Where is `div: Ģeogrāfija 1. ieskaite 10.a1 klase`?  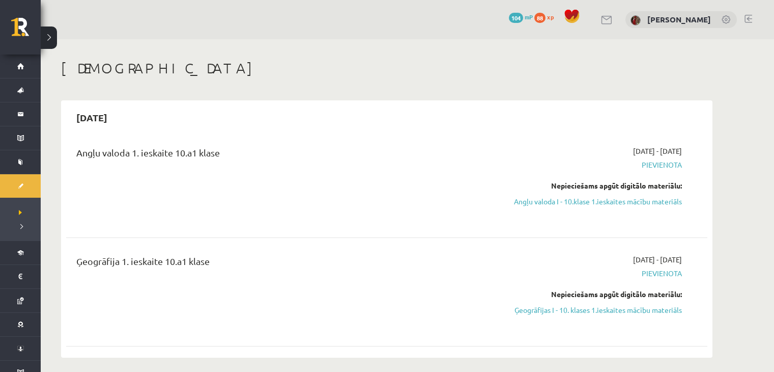
div: Ģeogrāfija 1. ieskaite 10.a1 klase is located at coordinates (275, 263).